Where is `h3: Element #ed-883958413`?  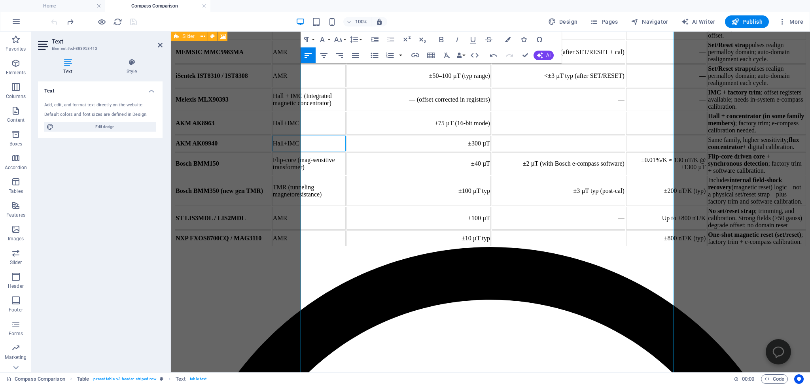
h3: Element #ed-883958413 is located at coordinates (99, 49).